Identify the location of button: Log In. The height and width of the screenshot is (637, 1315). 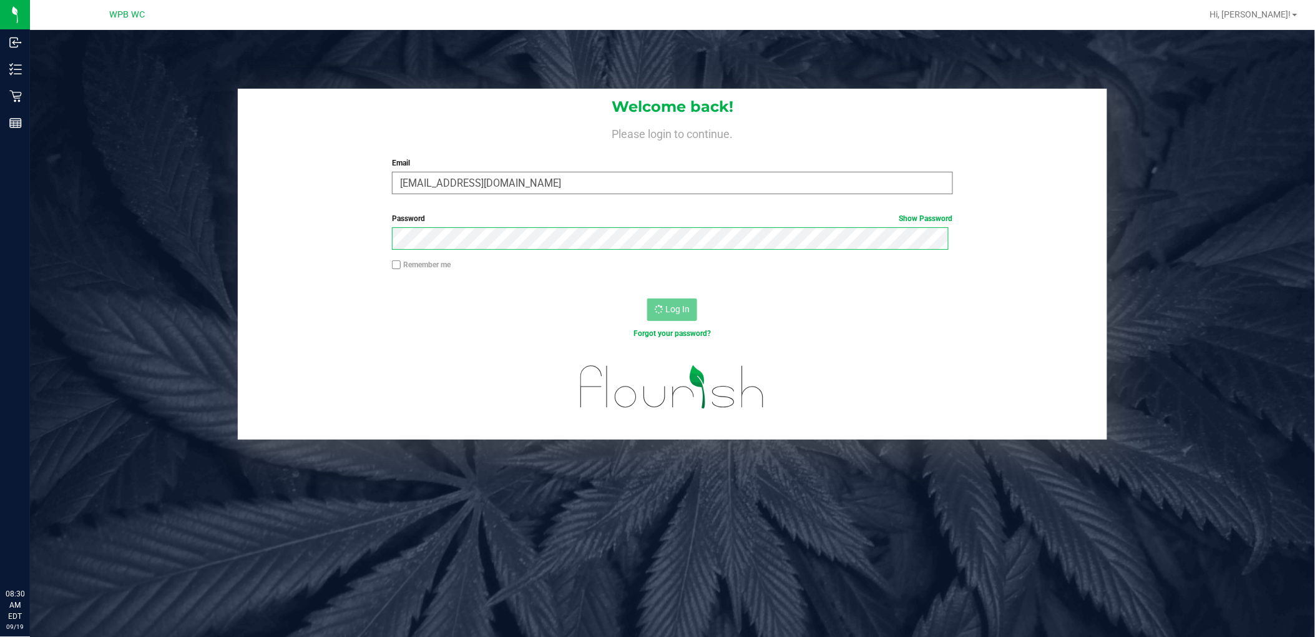
(672, 310).